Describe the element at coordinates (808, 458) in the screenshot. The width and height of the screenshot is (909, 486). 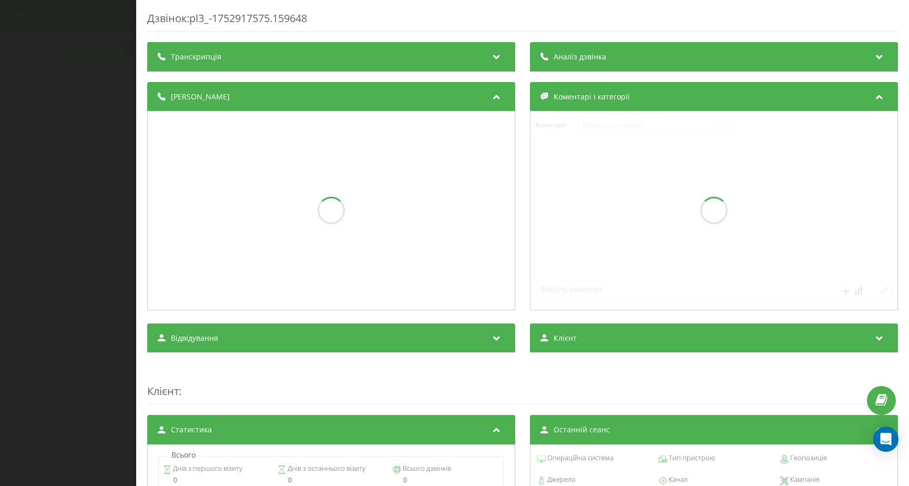
I see `span: Геопозиція` at that location.